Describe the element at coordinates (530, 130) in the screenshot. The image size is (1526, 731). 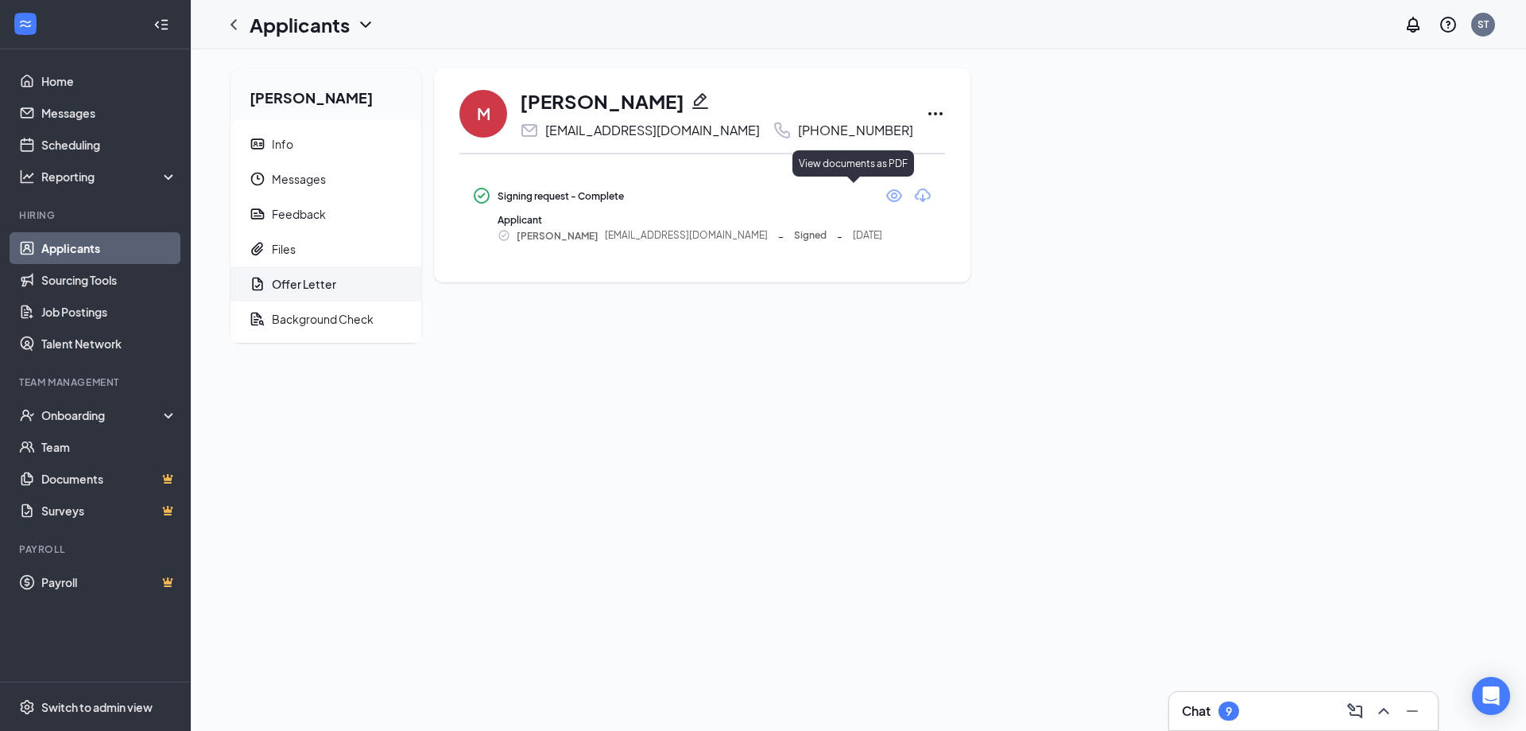
I see `svg: Email` at that location.